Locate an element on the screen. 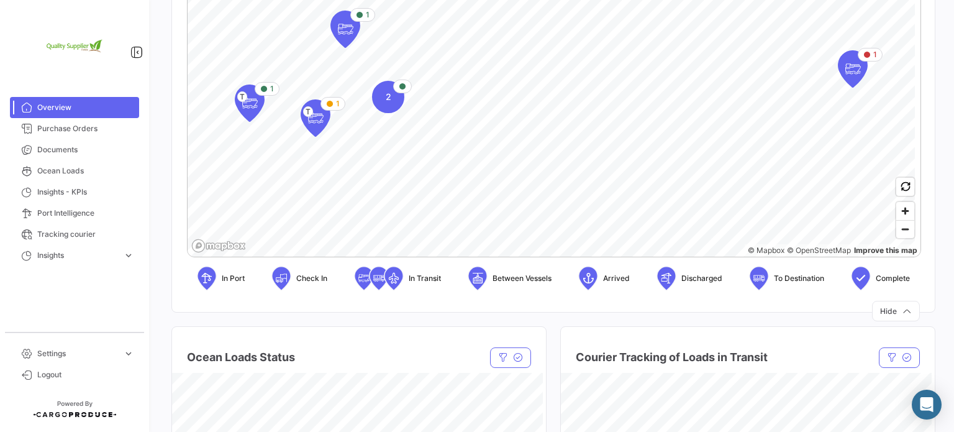 This screenshot has height=432, width=954. a: Purchase Orders is located at coordinates (75, 129).